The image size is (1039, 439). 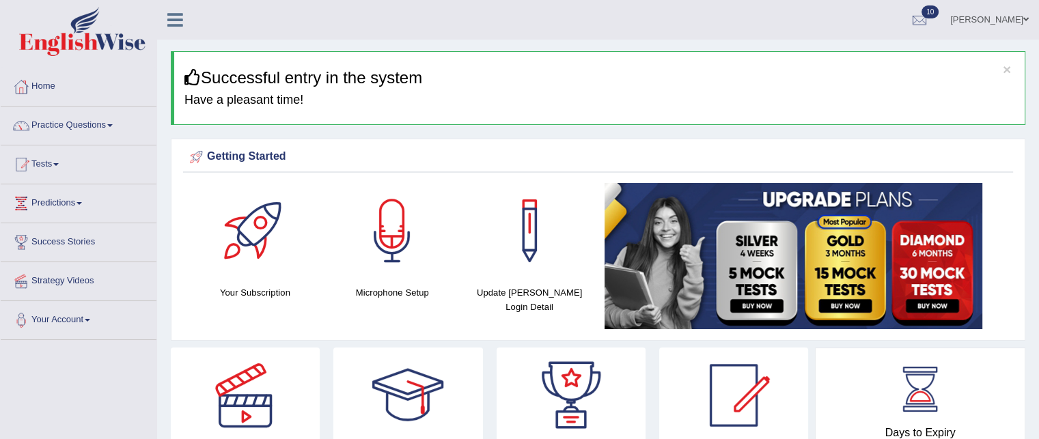 What do you see at coordinates (255, 292) in the screenshot?
I see `h4: Your Subscription` at bounding box center [255, 292].